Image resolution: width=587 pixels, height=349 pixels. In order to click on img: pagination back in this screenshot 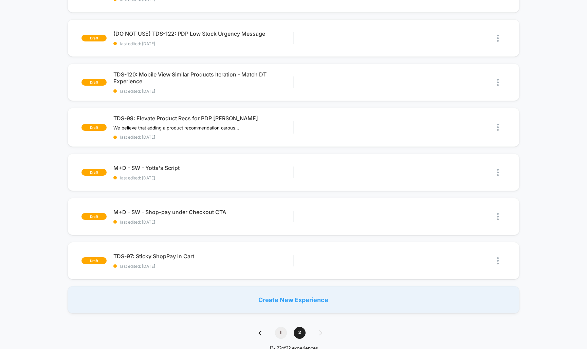, I will do `click(260, 333)`.